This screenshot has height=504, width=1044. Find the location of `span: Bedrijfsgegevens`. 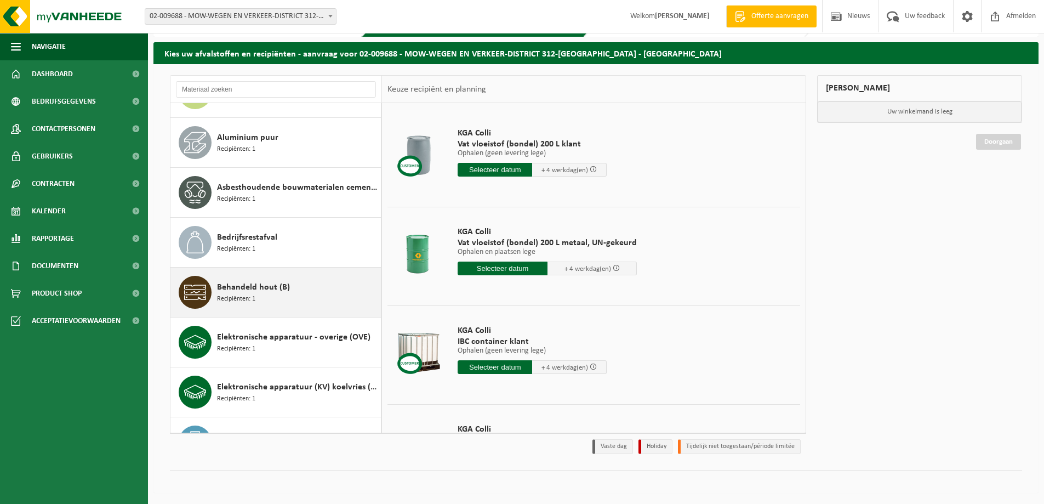

span: Bedrijfsgegevens is located at coordinates (64, 101).